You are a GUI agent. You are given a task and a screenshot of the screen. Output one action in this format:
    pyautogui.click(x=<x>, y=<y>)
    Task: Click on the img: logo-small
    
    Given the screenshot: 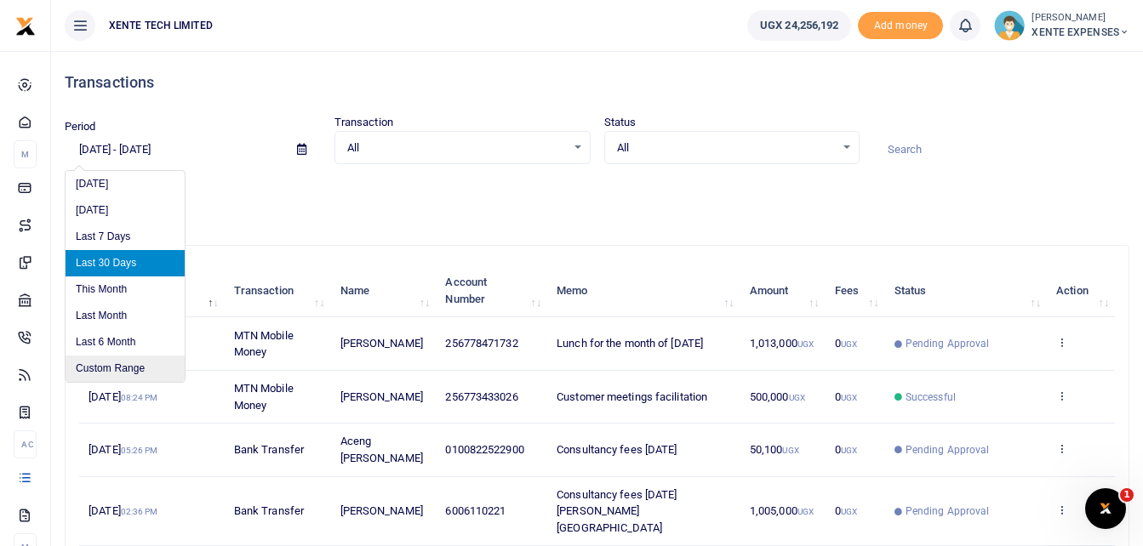 What is the action you would take?
    pyautogui.click(x=26, y=26)
    